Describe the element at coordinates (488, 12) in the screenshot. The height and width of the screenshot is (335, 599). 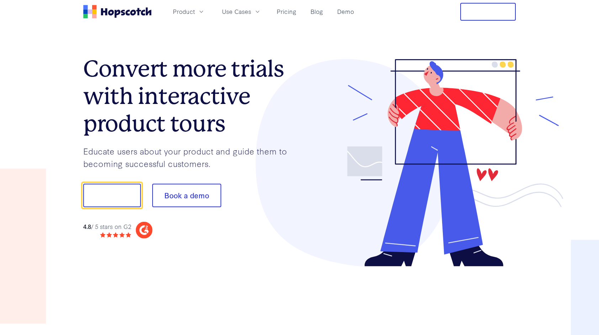
I see `button: Free Trial` at that location.